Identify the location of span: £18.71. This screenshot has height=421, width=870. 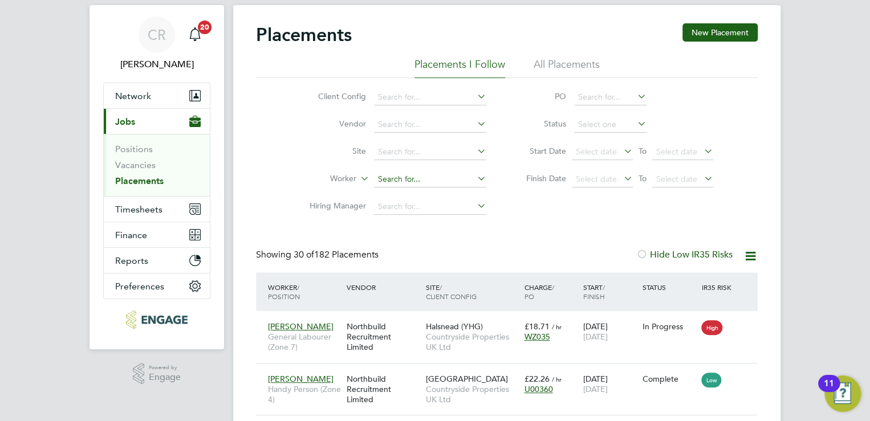
(537, 327).